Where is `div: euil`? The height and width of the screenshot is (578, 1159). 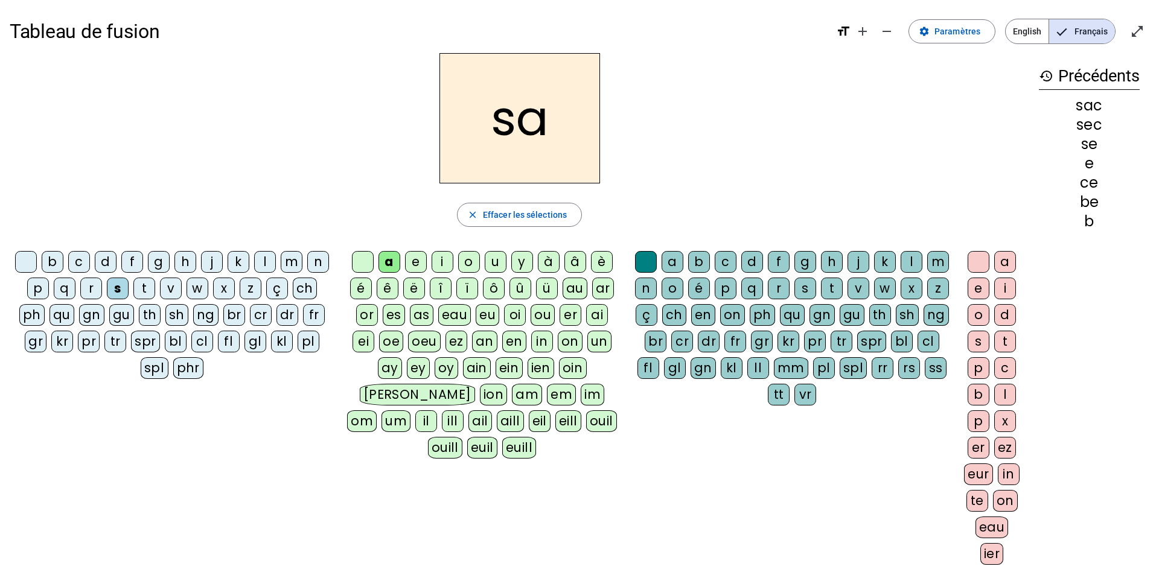 div: euil is located at coordinates (482, 448).